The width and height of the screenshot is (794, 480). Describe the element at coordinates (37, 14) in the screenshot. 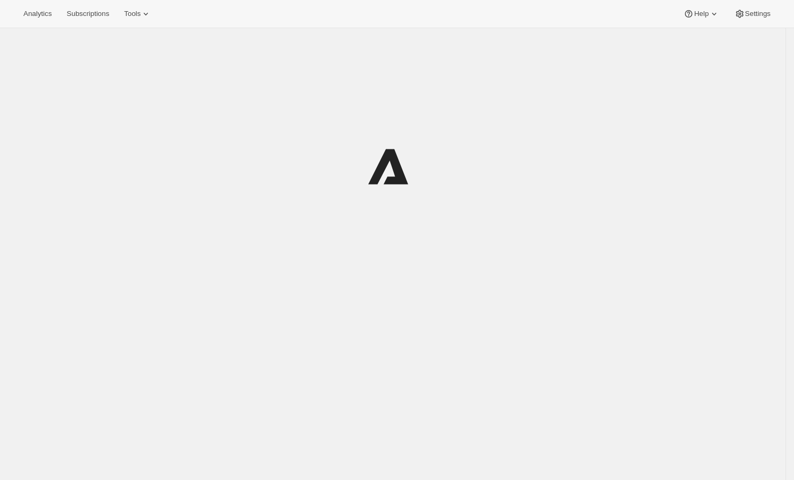

I see `button: Analytics` at that location.